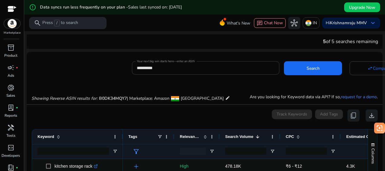 The image size is (385, 171). I want to click on p: Marketplace, so click(12, 33).